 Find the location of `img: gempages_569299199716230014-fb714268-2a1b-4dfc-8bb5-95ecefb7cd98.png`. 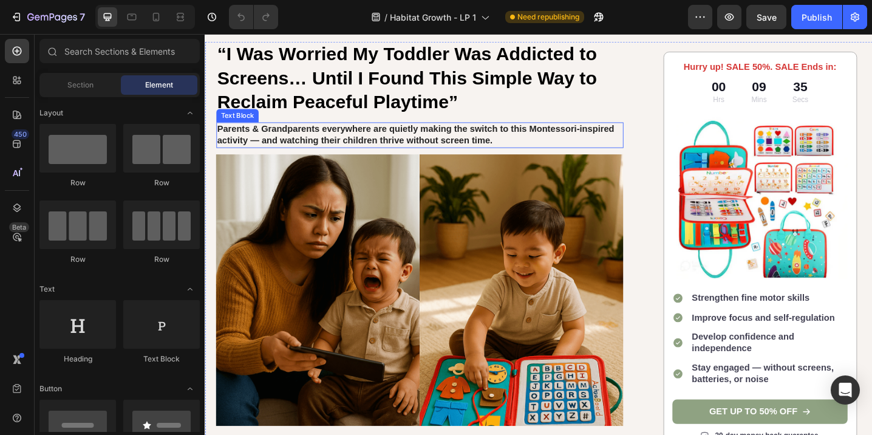

img: gempages_569299199716230014-fb714268-2a1b-4dfc-8bb5-95ecefb7cd98.png is located at coordinates (235, 279).